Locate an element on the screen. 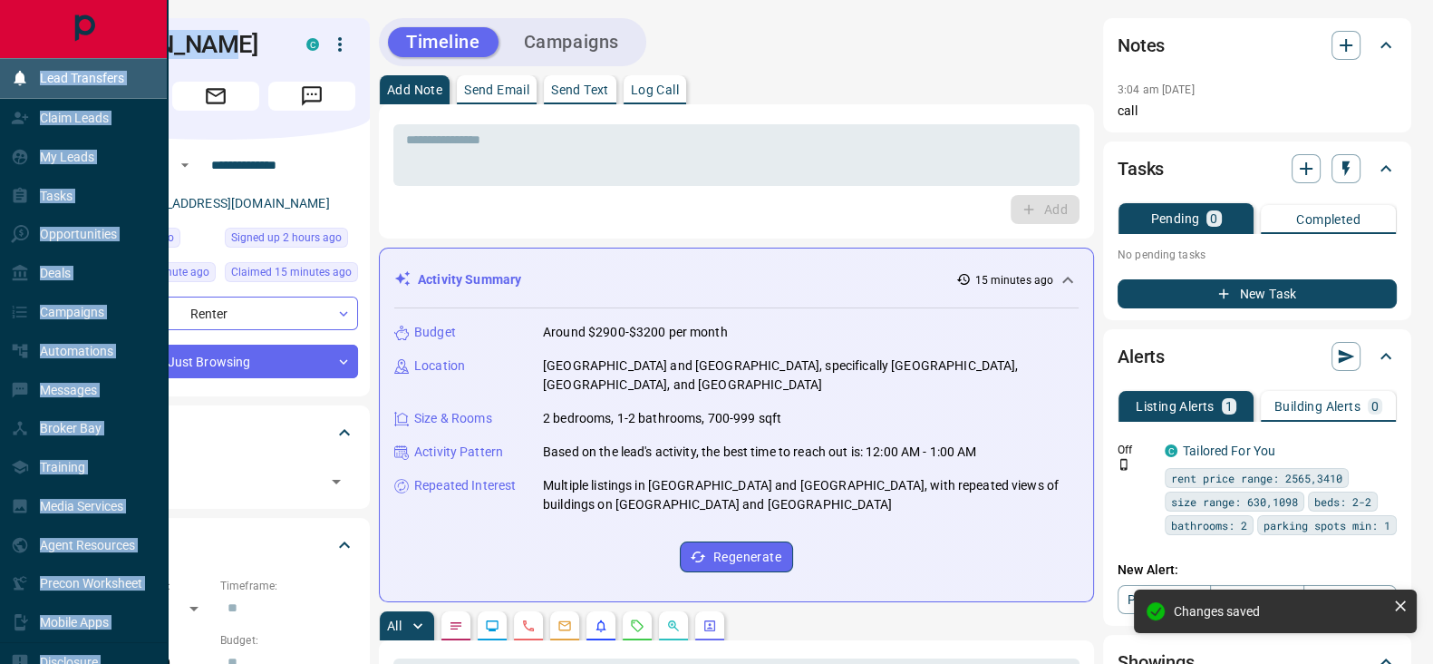 The width and height of the screenshot is (1433, 664). a: Tailored For You is located at coordinates (1229, 451).